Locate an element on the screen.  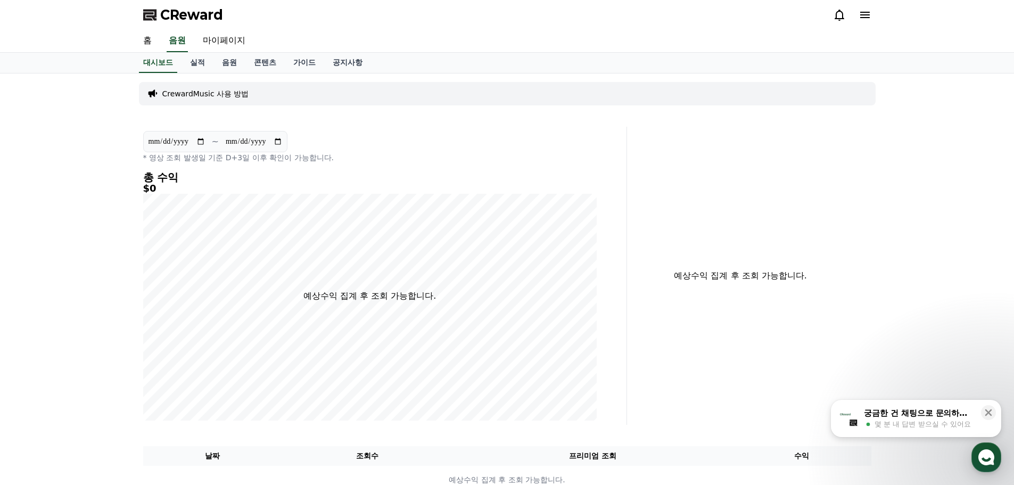
a: CrewardMusic 사용 방법 is located at coordinates (205, 94).